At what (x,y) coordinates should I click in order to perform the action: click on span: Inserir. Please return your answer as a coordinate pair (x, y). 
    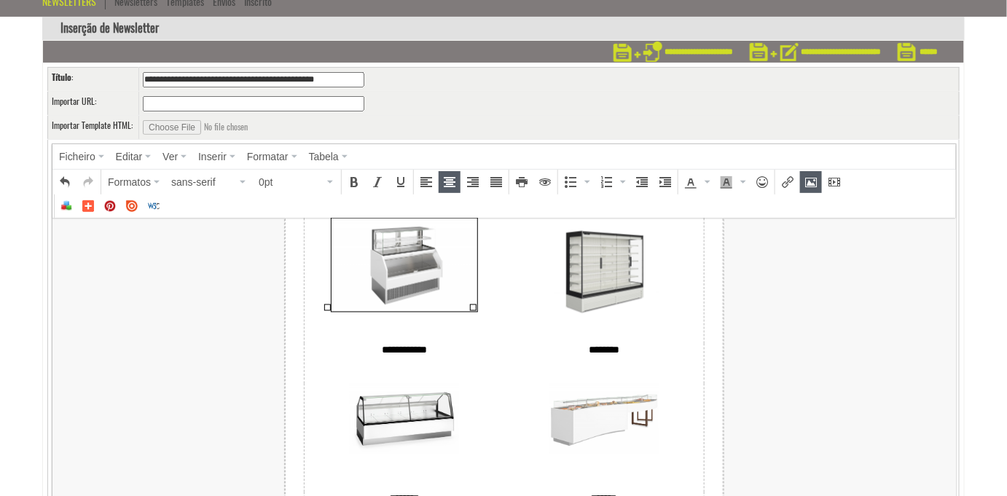
    Looking at the image, I should click on (212, 157).